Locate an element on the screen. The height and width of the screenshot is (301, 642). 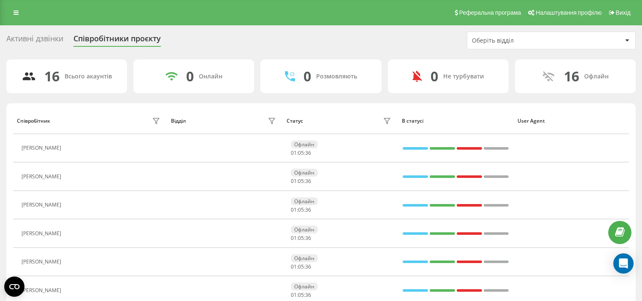
button: Open CMP widget is located at coordinates (14, 287).